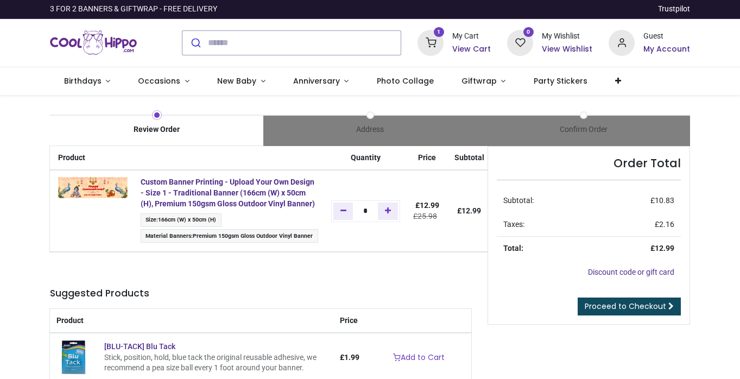  What do you see at coordinates (520, 42) in the screenshot?
I see `a: 0` at bounding box center [520, 42].